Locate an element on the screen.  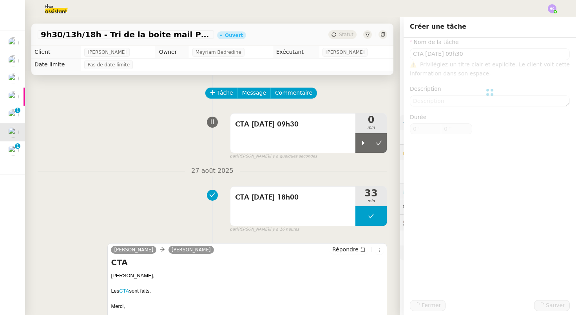
span: Pas de date limite is located at coordinates (109, 65).